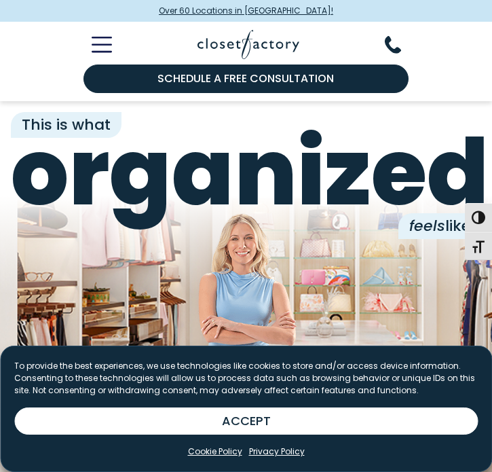  What do you see at coordinates (246, 79) in the screenshot?
I see `a: Schedule a Free Consultation` at bounding box center [246, 79].